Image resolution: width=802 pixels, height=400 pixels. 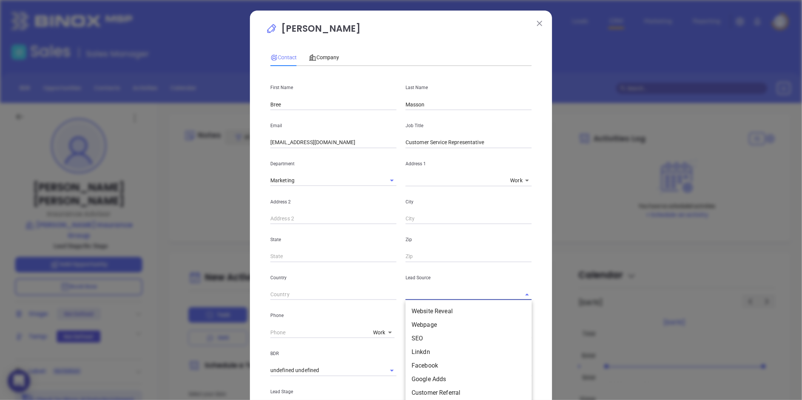 What do you see at coordinates (469, 312) in the screenshot?
I see `li: Website Reveal` at bounding box center [469, 312].